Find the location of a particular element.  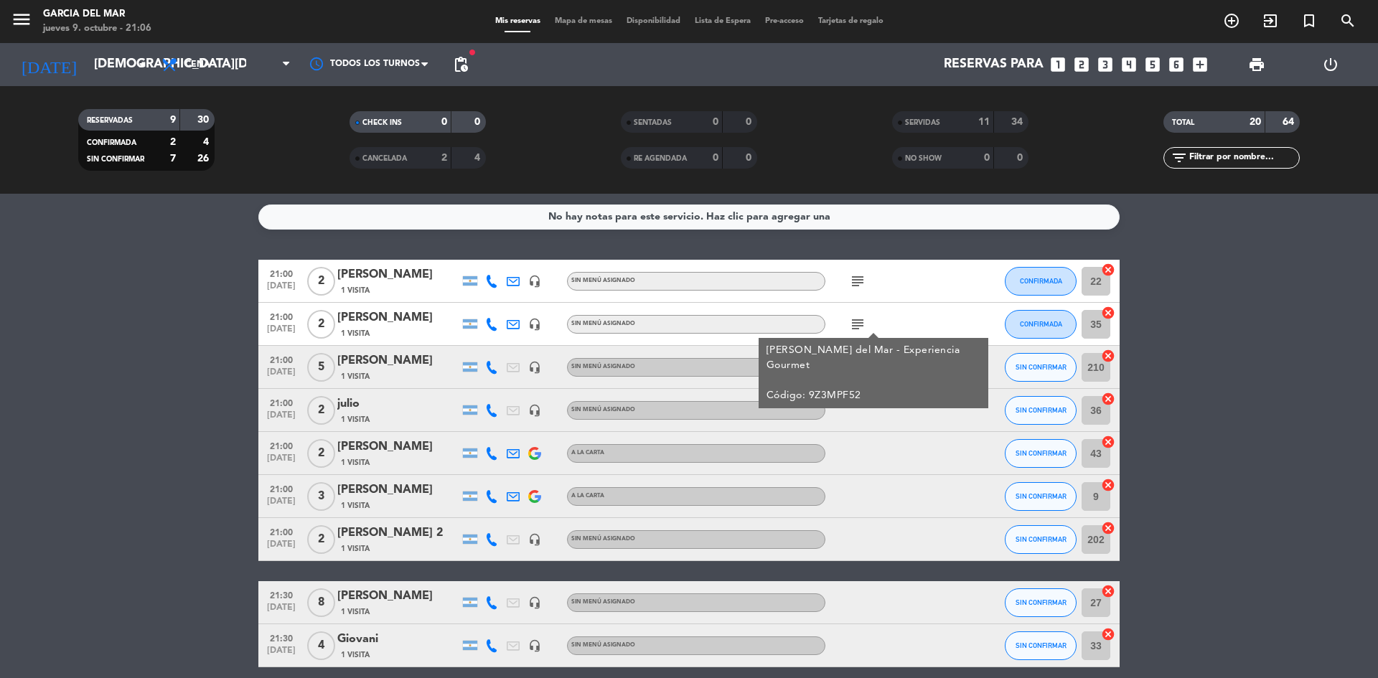

strong: 26 is located at coordinates (205, 159).